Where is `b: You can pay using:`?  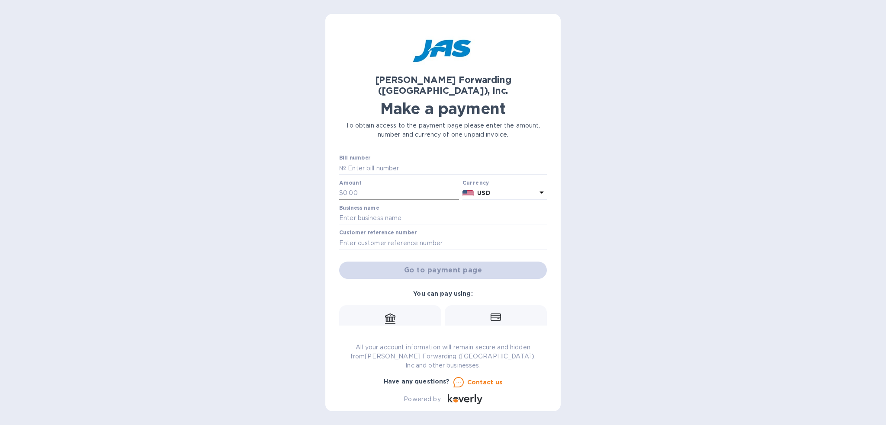 b: You can pay using: is located at coordinates (443, 294).